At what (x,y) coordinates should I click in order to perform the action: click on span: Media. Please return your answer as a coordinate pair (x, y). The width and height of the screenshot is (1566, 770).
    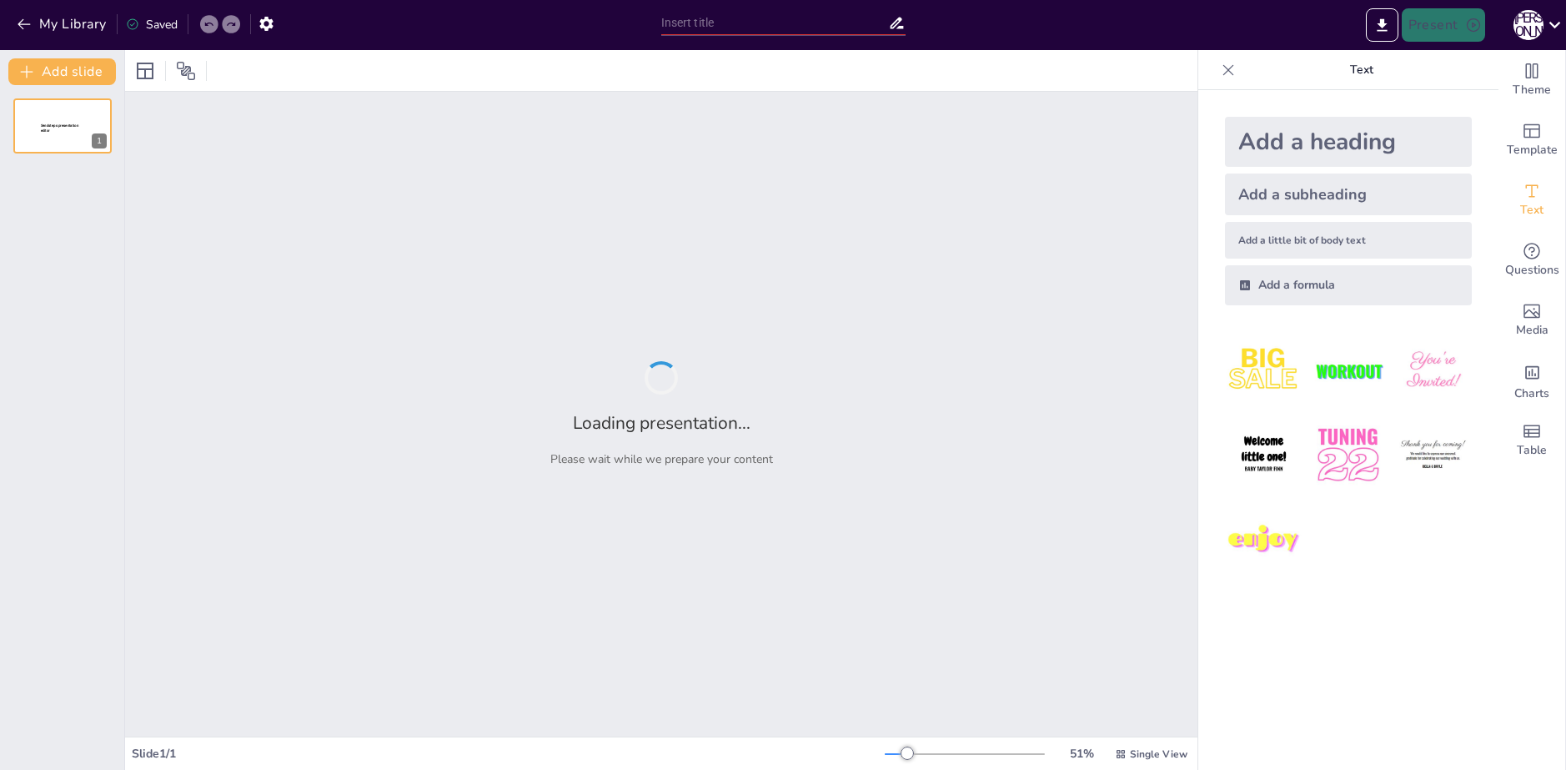
    Looking at the image, I should click on (1532, 330).